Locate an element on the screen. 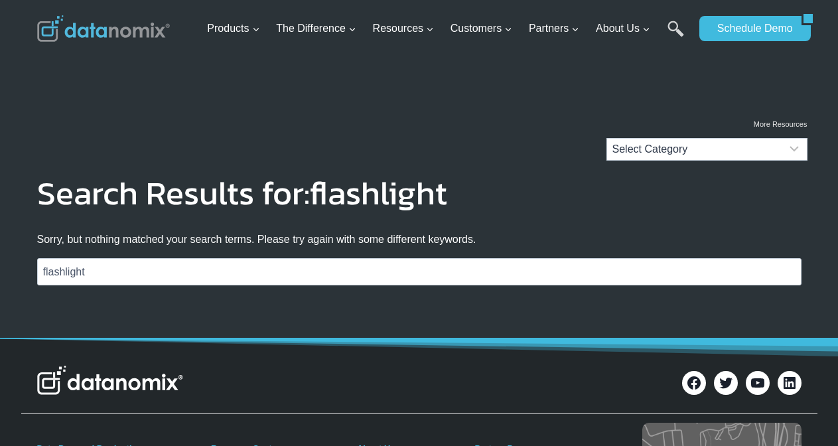 The image size is (838, 446). p: More Resources is located at coordinates (419, 125).